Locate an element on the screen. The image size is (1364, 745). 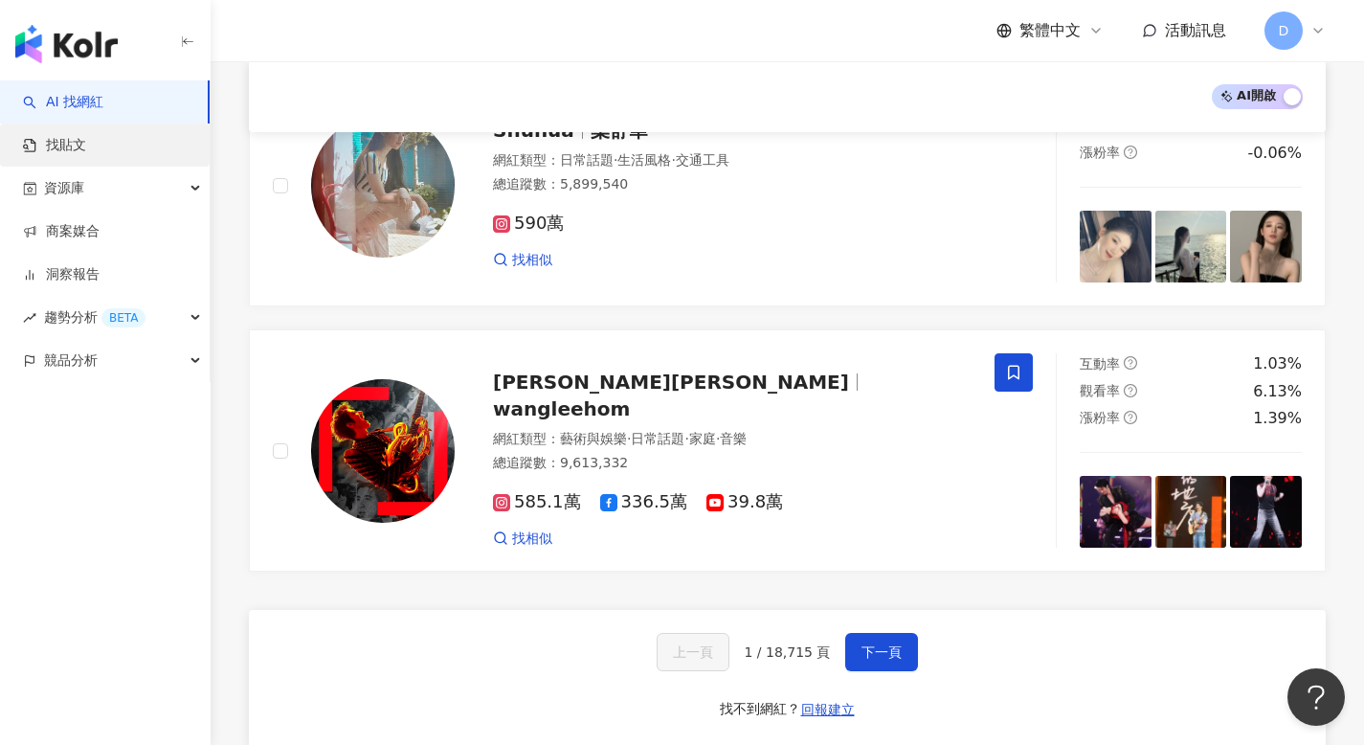
div: 總追蹤數 ： 5,899,540 is located at coordinates (732, 185).